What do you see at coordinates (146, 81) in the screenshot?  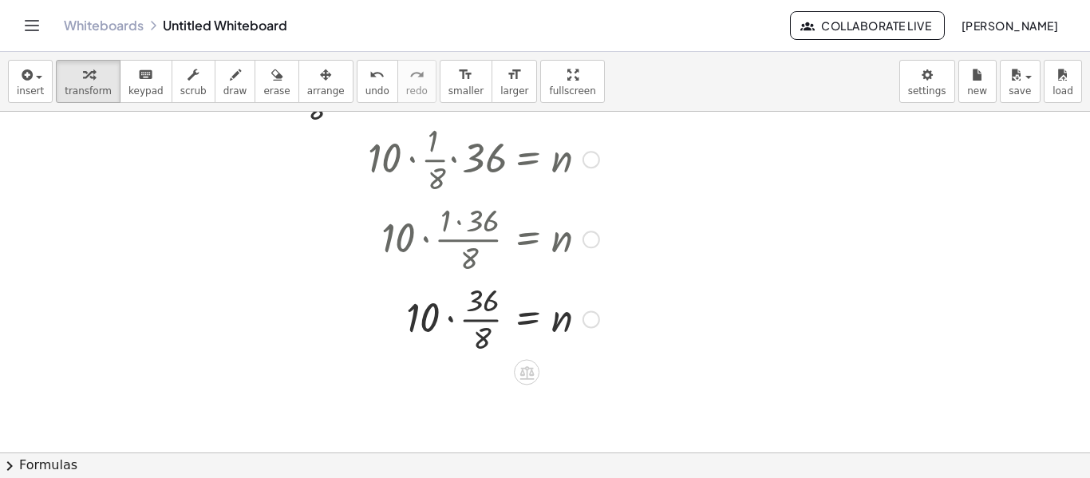 I see `button: keyboardkeypad` at bounding box center [146, 81].